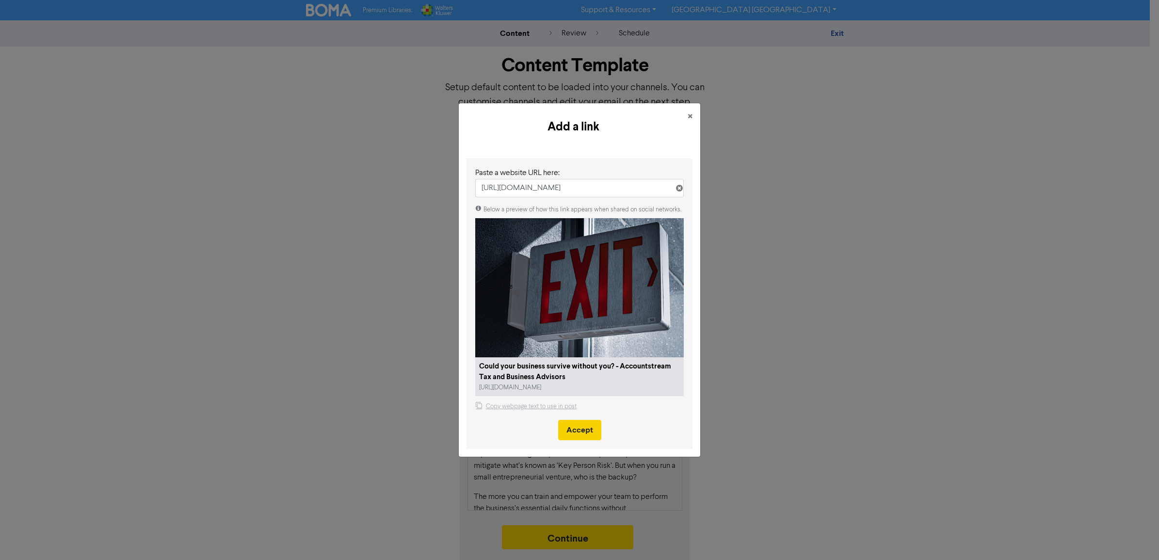 The image size is (1159, 560). I want to click on button: Accept, so click(579, 430).